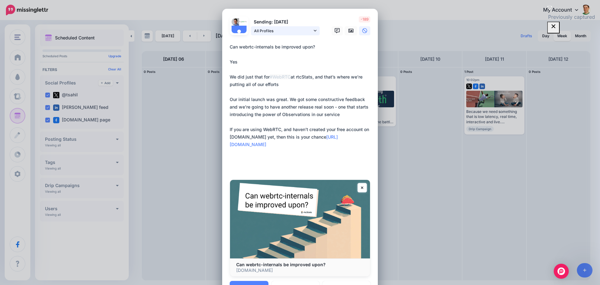 The image size is (600, 285). I want to click on b: Can webrtc-internals be improved upon?, so click(281, 264).